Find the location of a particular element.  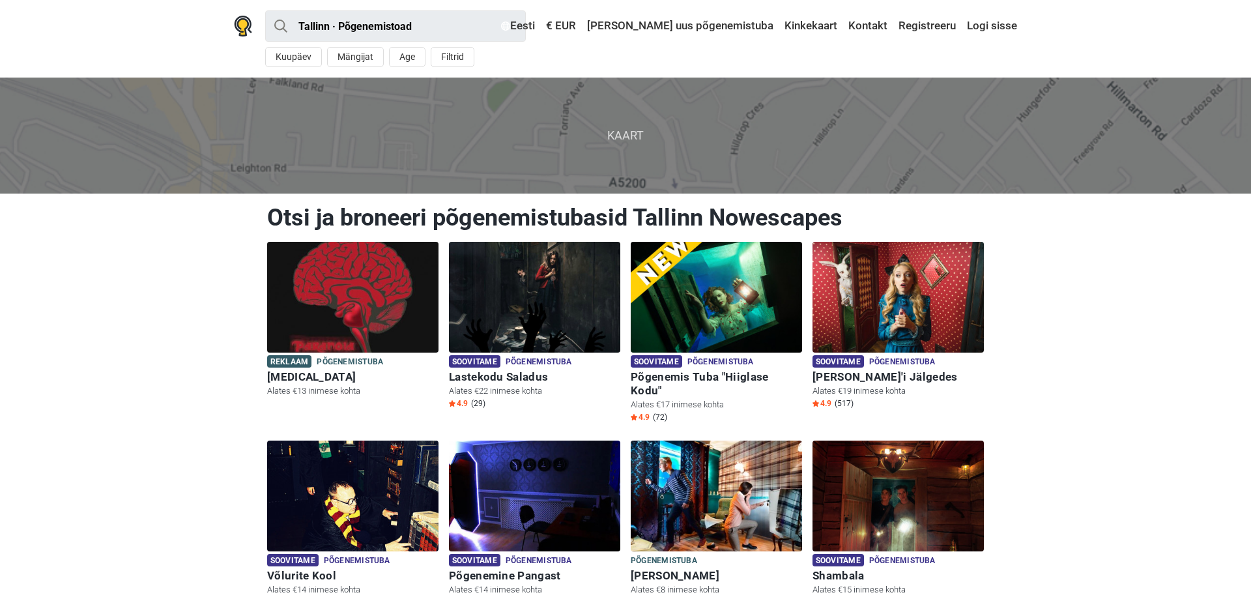

img: Lastekodu Saladus is located at coordinates (534, 297).